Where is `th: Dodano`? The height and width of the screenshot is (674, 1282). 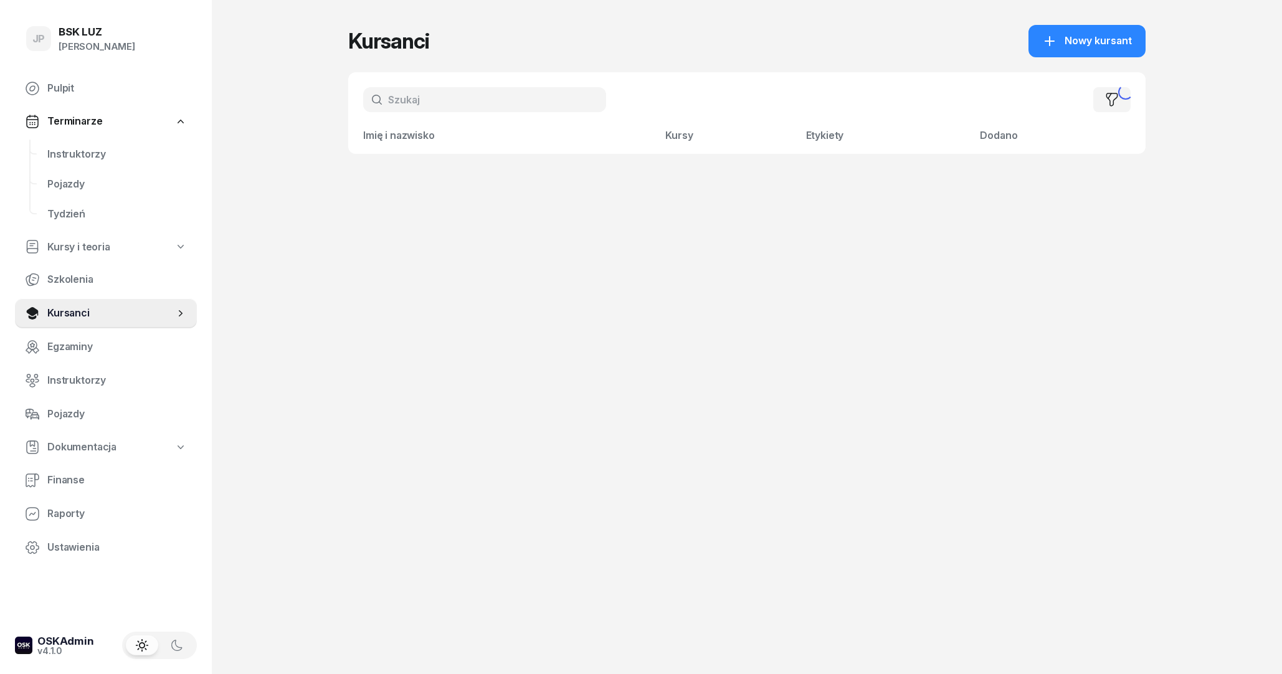
th: Dodano is located at coordinates (1059, 140).